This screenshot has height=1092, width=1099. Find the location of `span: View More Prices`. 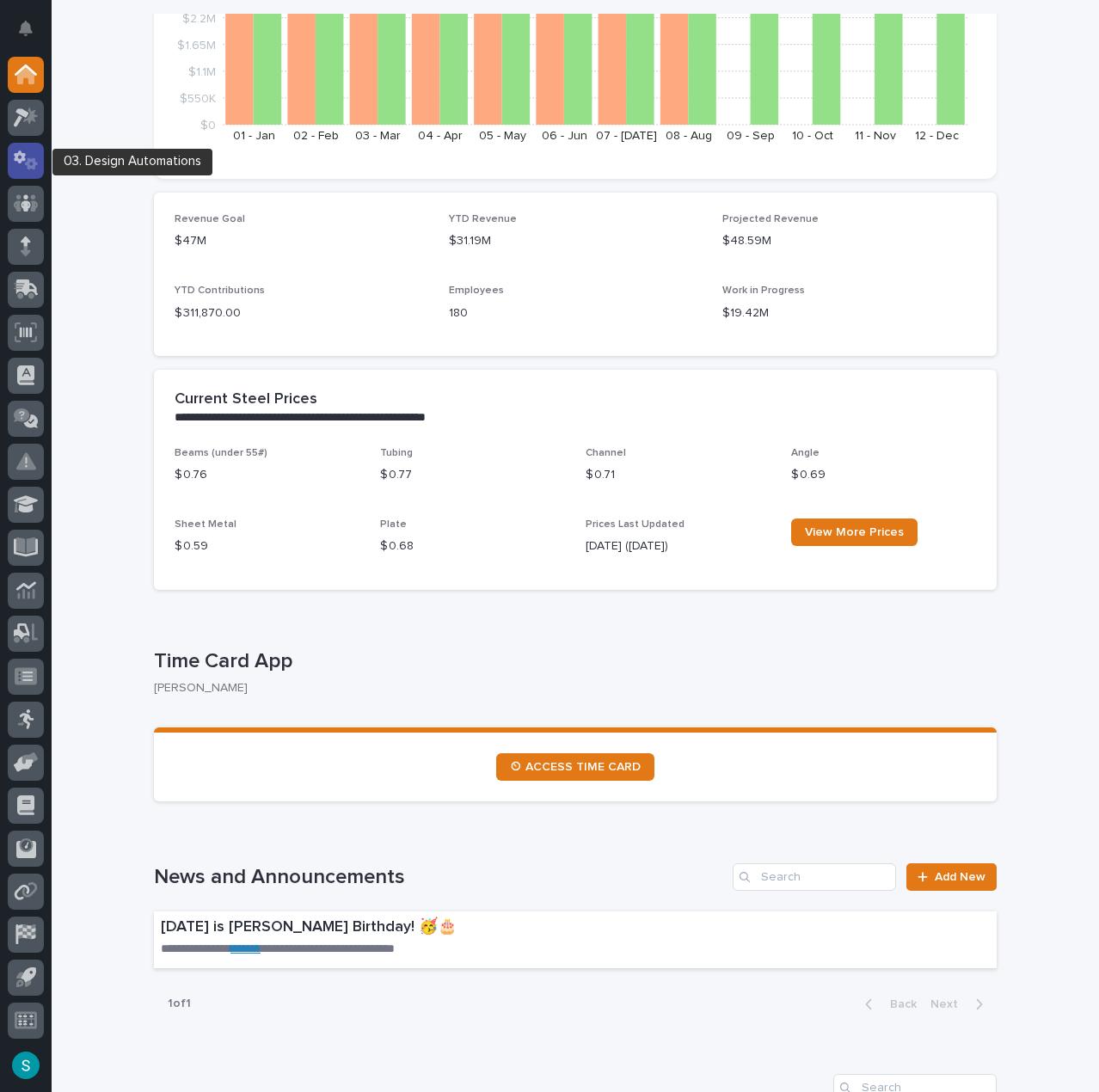

span: View More Prices is located at coordinates (854, 532).